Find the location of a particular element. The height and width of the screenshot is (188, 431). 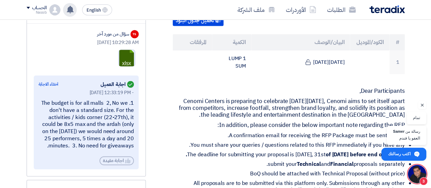

td: 1 LUMP SUM is located at coordinates (232, 62).